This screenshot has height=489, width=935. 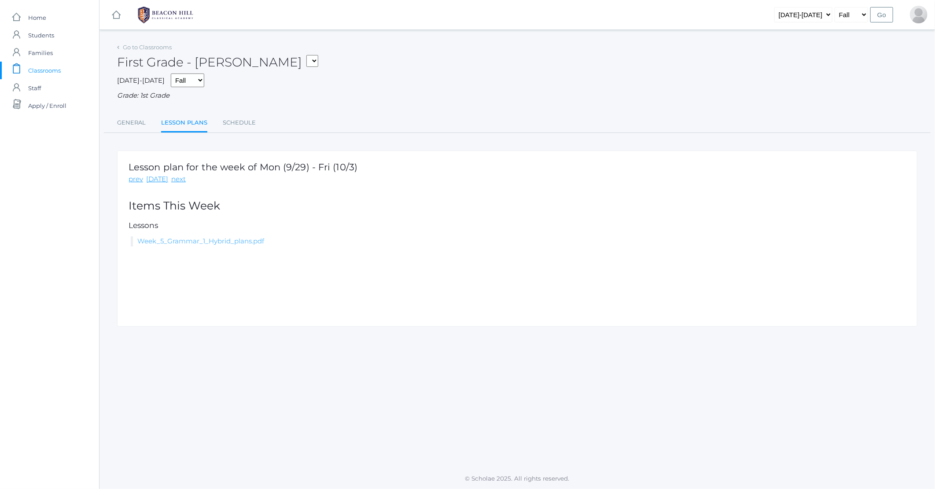 I want to click on div: Grade: 1st Grade, so click(x=517, y=95).